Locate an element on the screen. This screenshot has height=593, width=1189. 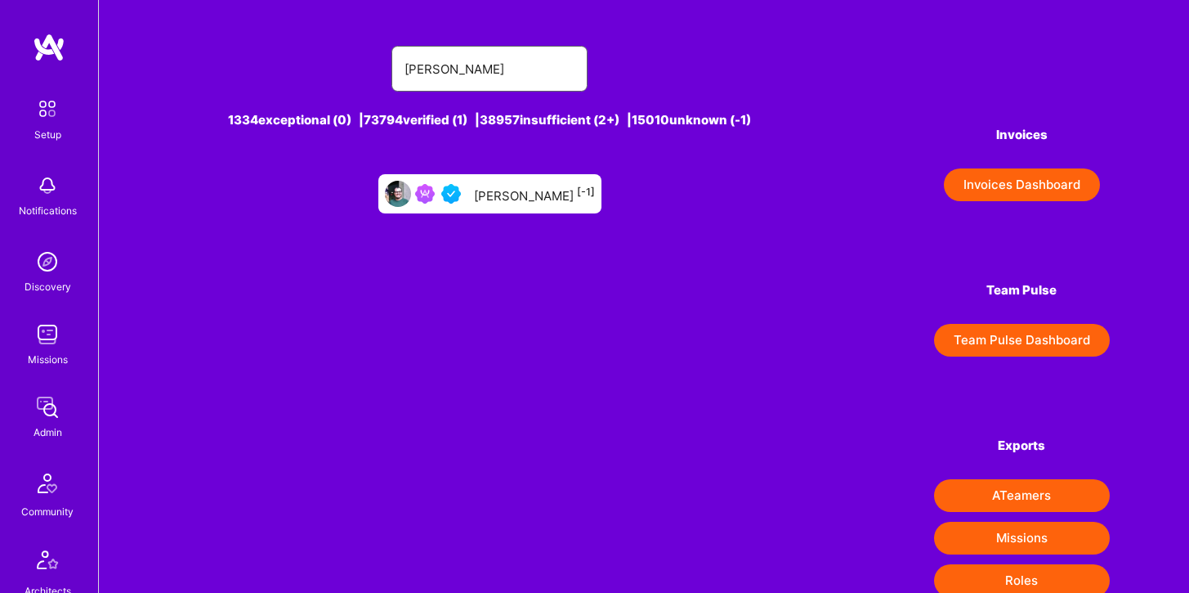
img: User Avatar is located at coordinates (398, 194).